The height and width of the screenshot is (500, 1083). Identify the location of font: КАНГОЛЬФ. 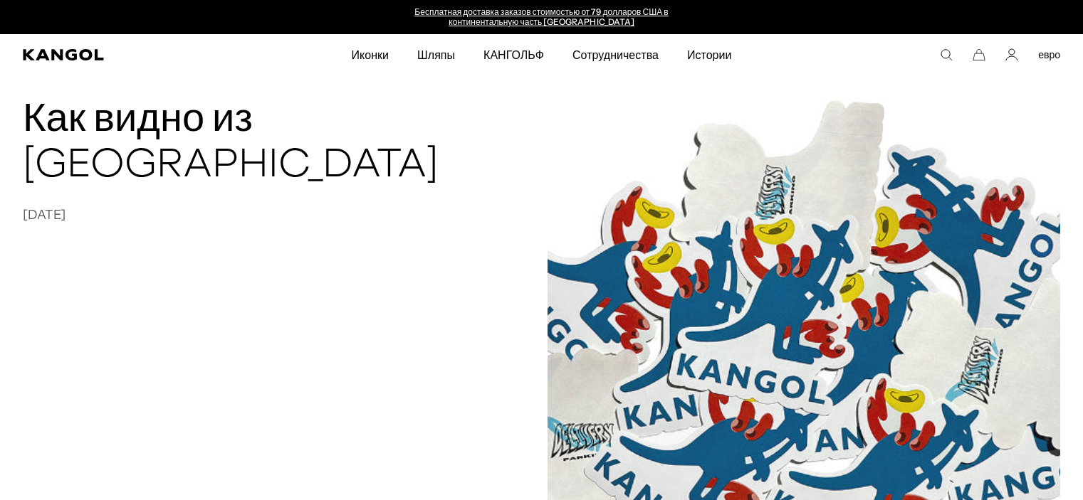
(513, 55).